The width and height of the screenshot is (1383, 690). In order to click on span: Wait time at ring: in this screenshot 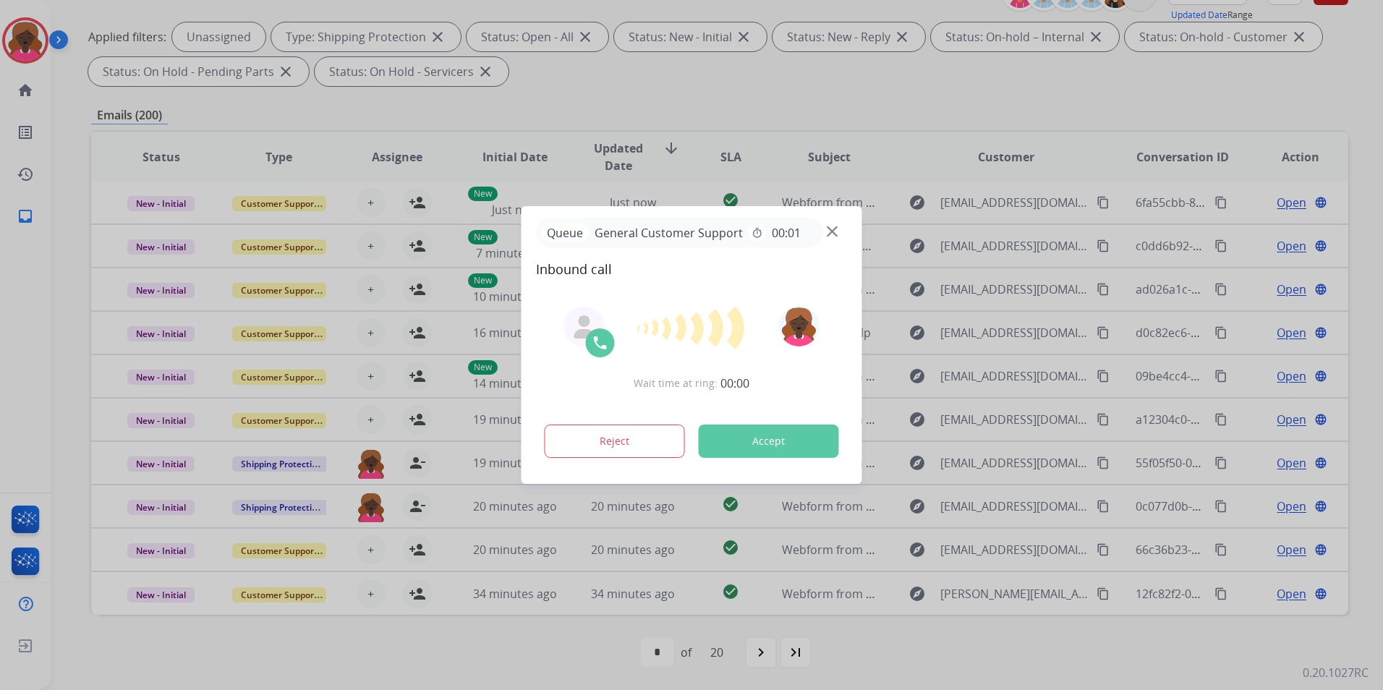, I will do `click(676, 383)`.